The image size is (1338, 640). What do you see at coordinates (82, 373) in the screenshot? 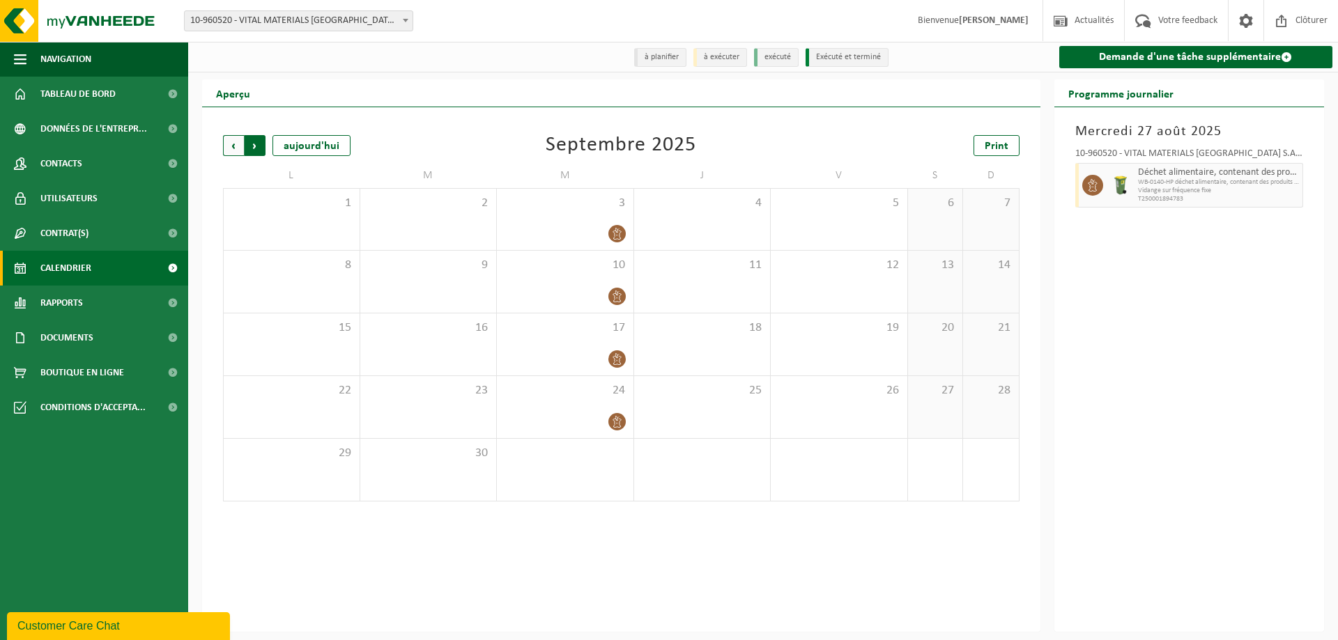
I see `span: Boutique en ligne` at bounding box center [82, 373].